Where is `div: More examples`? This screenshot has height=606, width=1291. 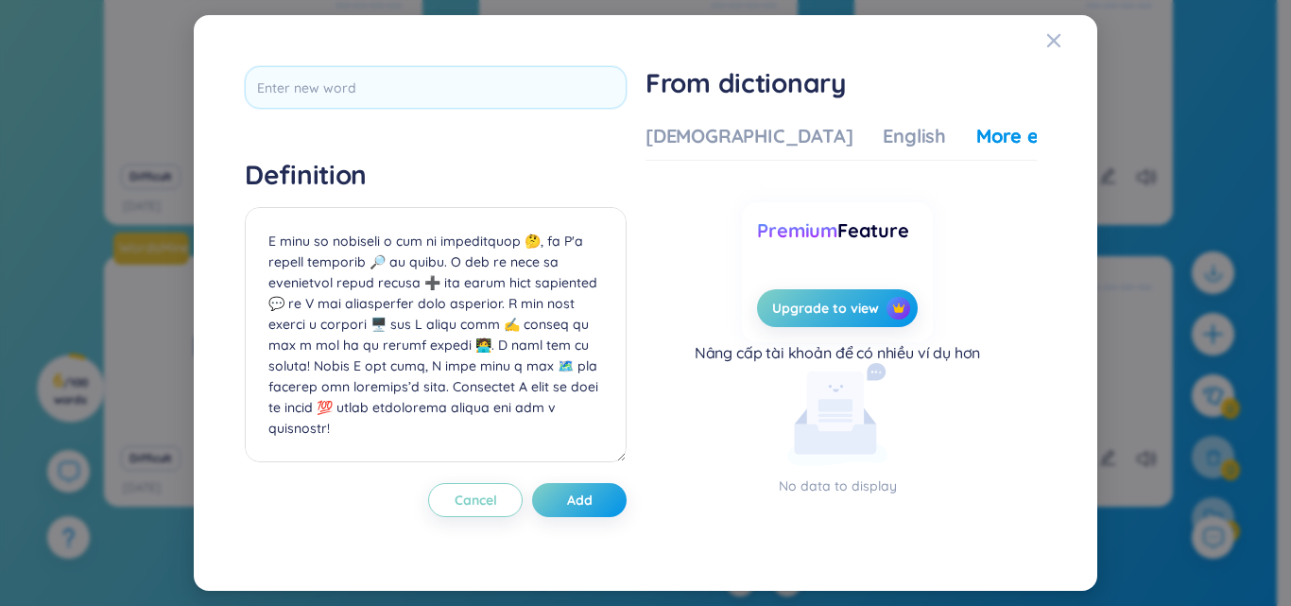
div: More examples is located at coordinates (1044, 136).